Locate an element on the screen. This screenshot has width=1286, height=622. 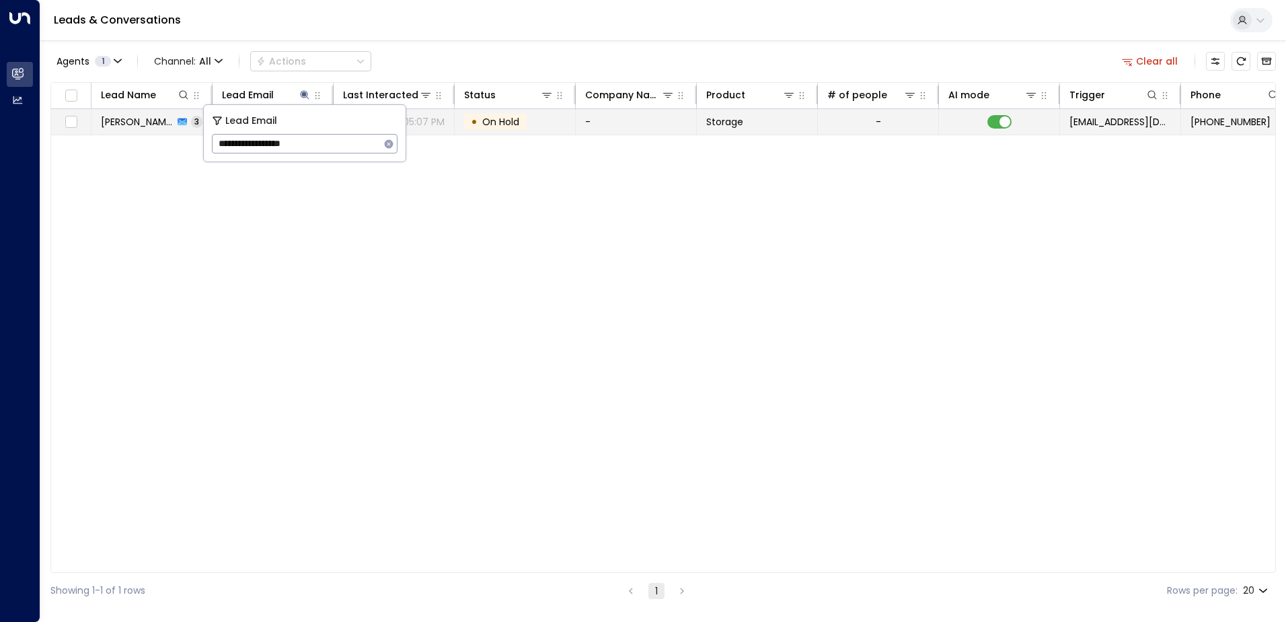
div: Actions is located at coordinates (281, 61).